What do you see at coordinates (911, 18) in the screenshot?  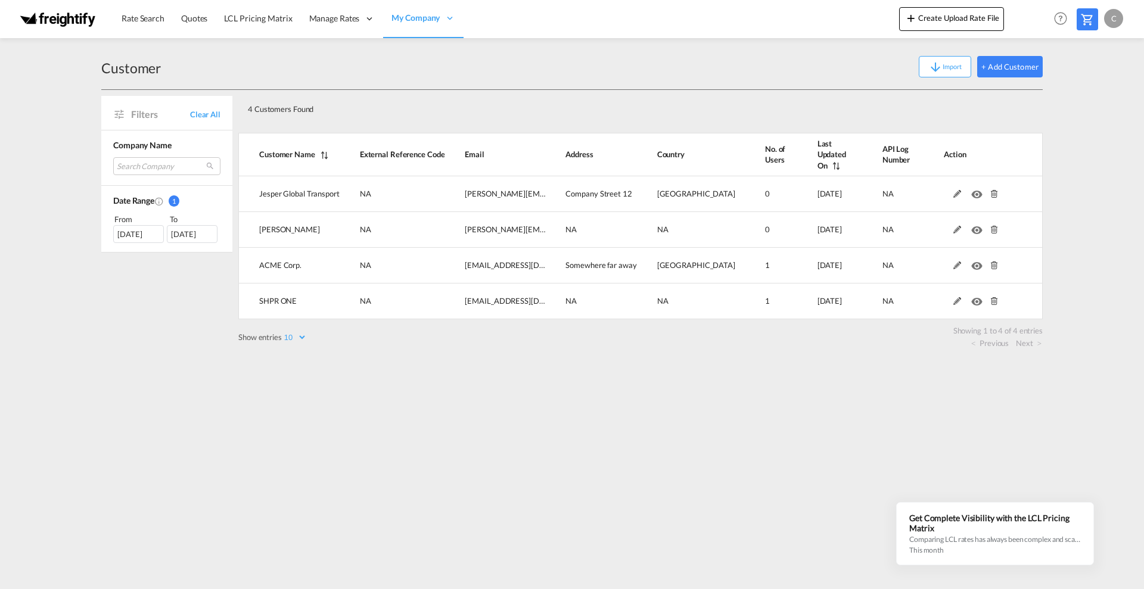 I see `md-icon: icon-plus 400-fg` at bounding box center [911, 18].